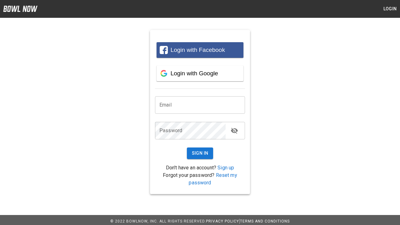  I want to click on span: © 2022 BowlNow, Inc. All Rights Reserved., so click(158, 221).